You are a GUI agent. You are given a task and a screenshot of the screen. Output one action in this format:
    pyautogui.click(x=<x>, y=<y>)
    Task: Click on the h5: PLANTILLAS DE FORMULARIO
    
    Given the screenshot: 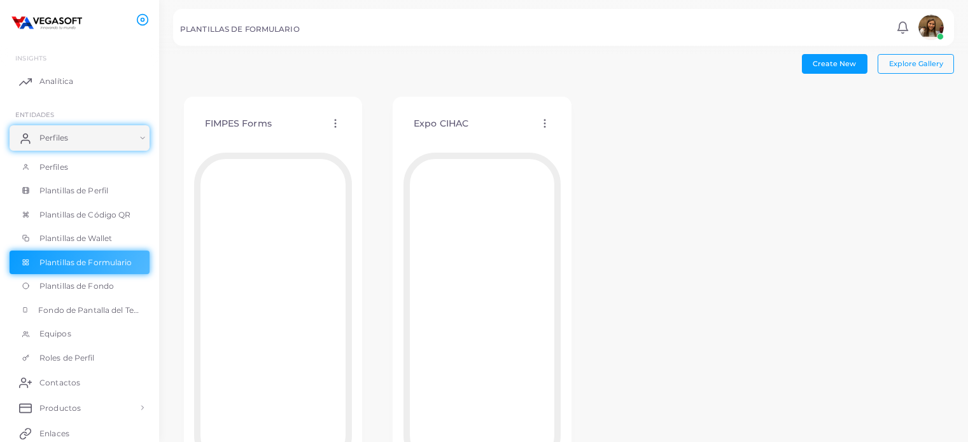 What is the action you would take?
    pyautogui.click(x=240, y=29)
    